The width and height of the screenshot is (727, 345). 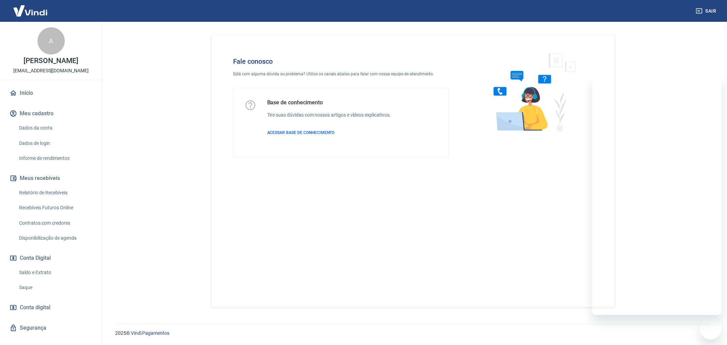 What do you see at coordinates (51, 113) in the screenshot?
I see `button: Meu cadastro` at bounding box center [51, 113].